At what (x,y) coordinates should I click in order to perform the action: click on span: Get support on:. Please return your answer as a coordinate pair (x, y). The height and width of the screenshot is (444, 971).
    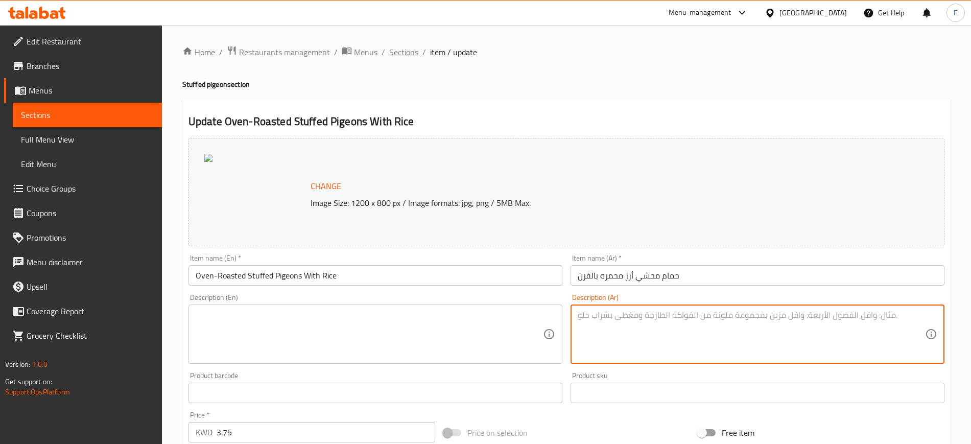
    Looking at the image, I should click on (29, 381).